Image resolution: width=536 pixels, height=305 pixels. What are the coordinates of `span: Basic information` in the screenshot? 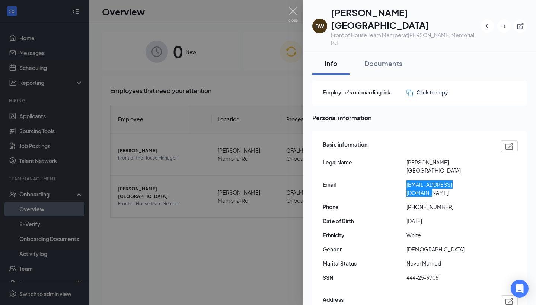 It's located at (345, 146).